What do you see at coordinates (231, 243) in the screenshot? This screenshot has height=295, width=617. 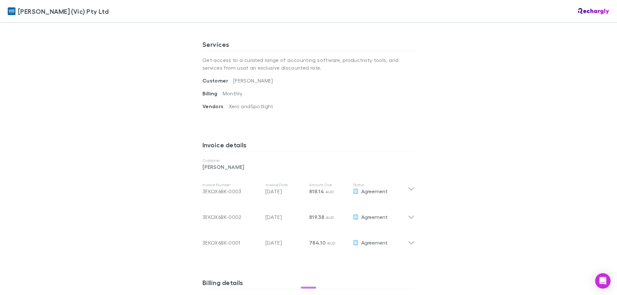 I see `div: 3EKOX6BK-0001` at bounding box center [231, 243].